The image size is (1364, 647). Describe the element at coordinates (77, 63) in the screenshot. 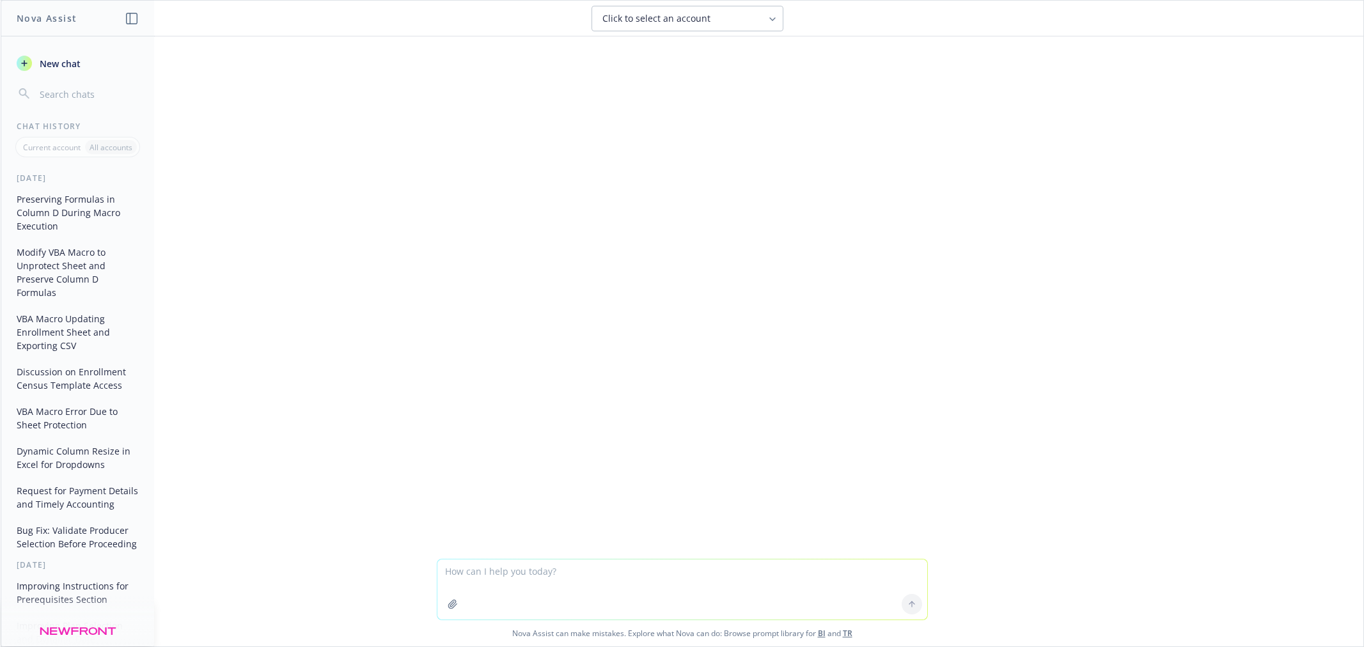

I see `button: New chat` at that location.